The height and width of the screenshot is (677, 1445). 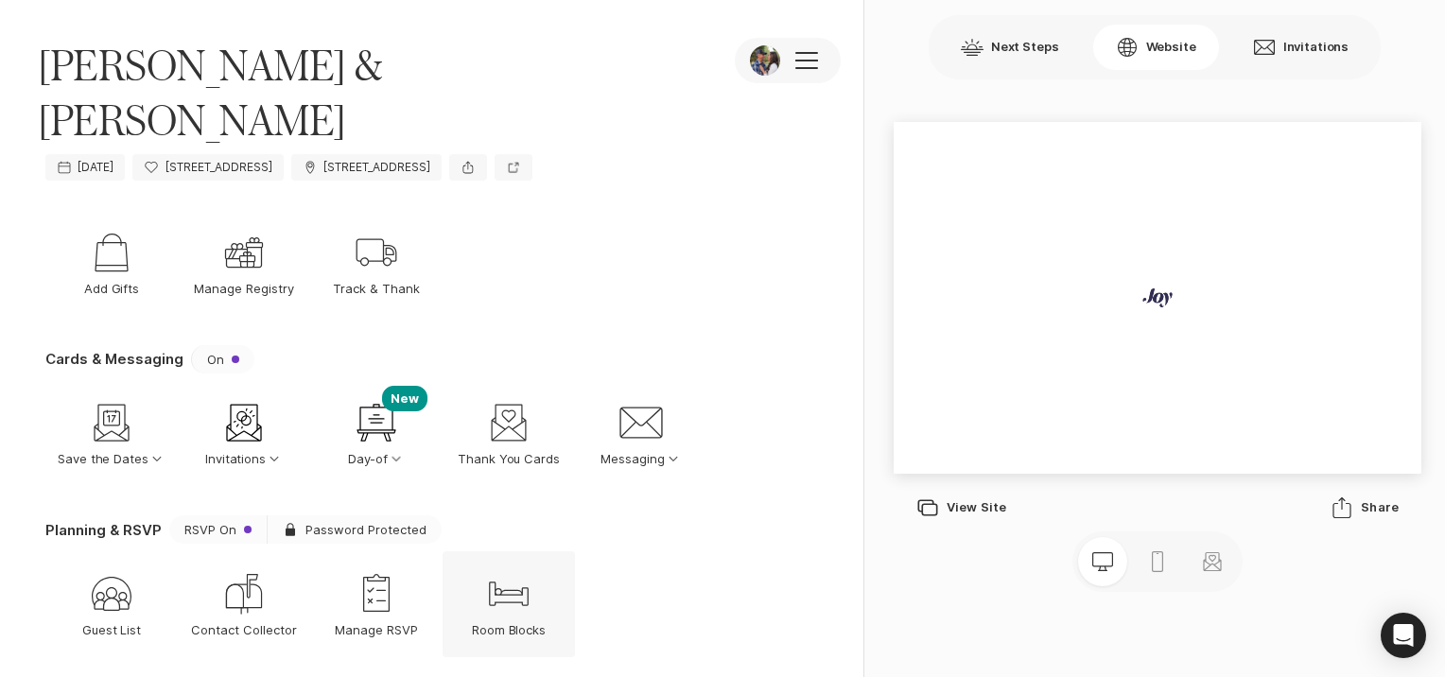 I want to click on p: Invitations, so click(x=244, y=459).